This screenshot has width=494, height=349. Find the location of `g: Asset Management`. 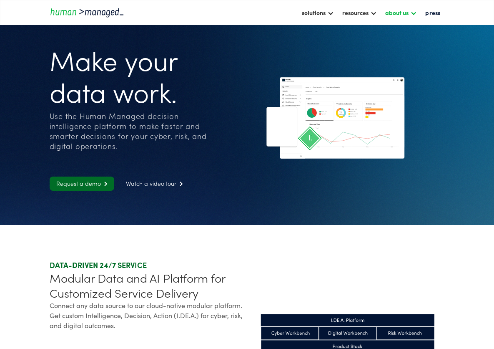

g: Asset Management is located at coordinates (291, 95).